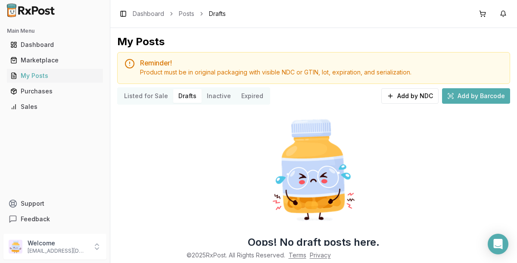 Image resolution: width=517 pixels, height=263 pixels. What do you see at coordinates (55, 91) in the screenshot?
I see `button: Purchases` at bounding box center [55, 91].